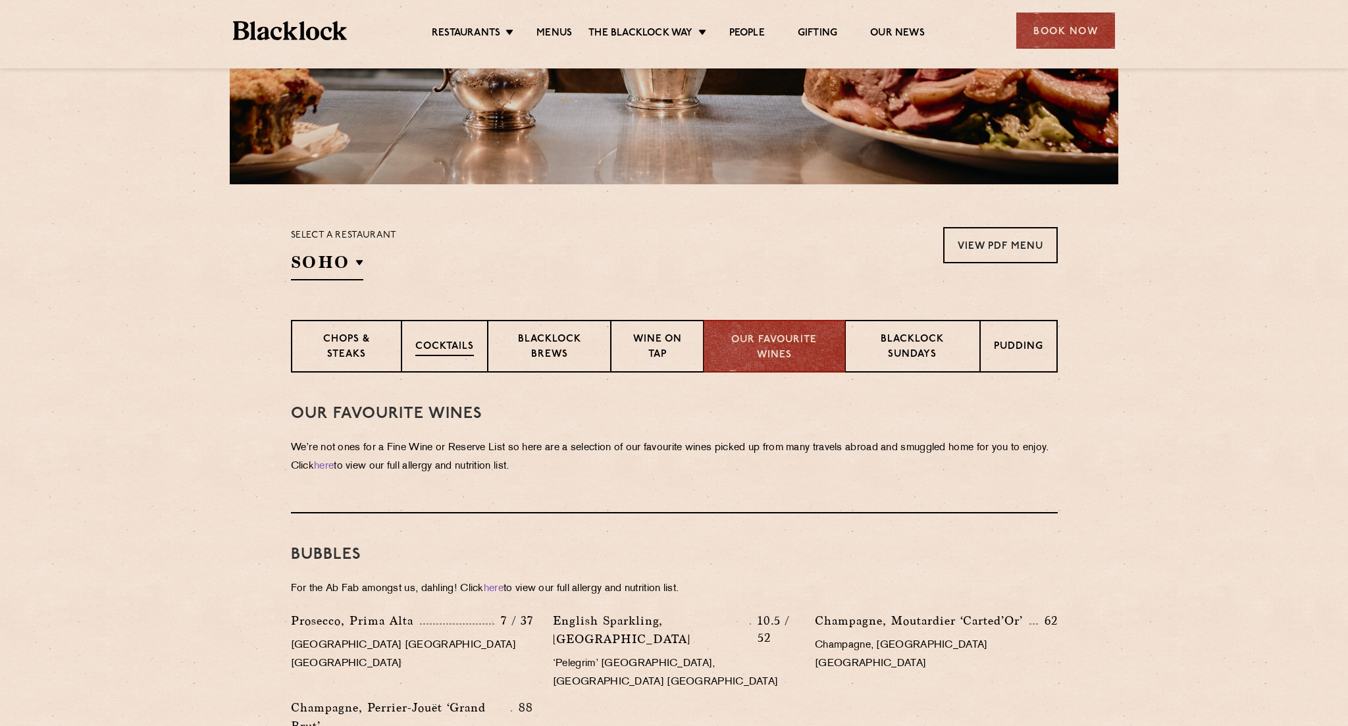  What do you see at coordinates (513, 621) in the screenshot?
I see `p: 7 / 37` at bounding box center [513, 621].